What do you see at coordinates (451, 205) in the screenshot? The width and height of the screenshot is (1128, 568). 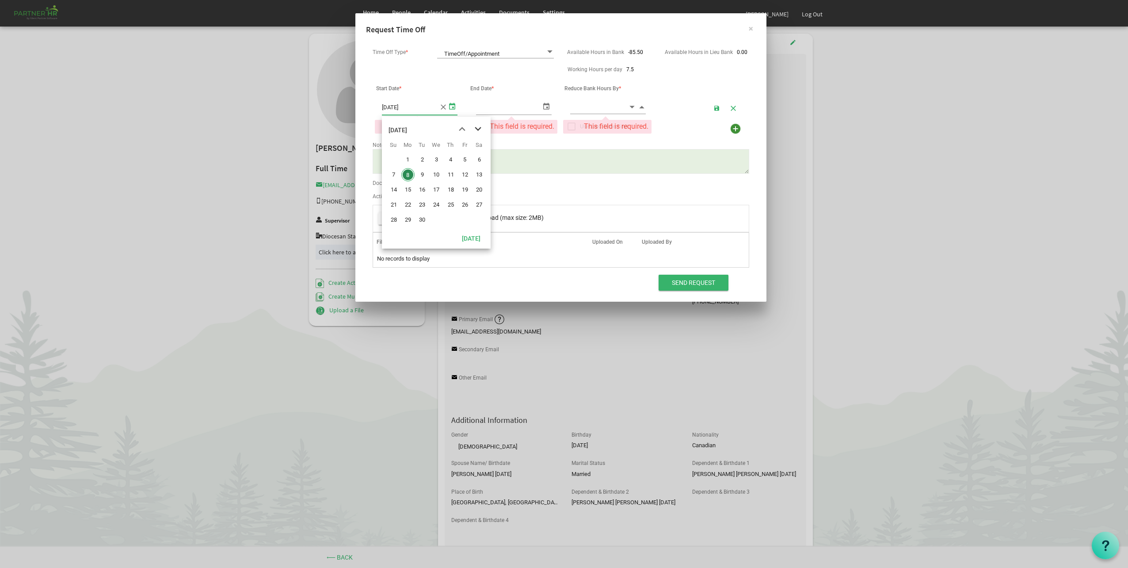 I see `span: Thursday, September 25, 2025` at bounding box center [451, 205].